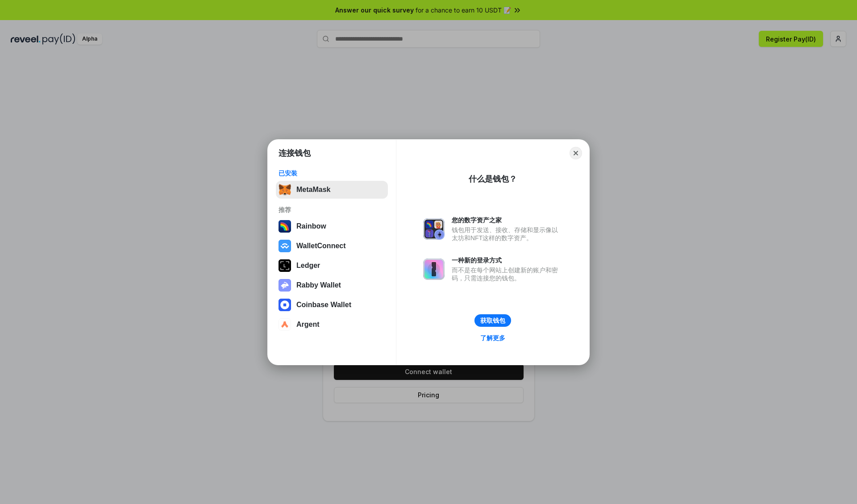  What do you see at coordinates (507, 234) in the screenshot?
I see `div: 钱包用于发送、接收、存储和显示像以太坊和NFT这样的数字资产。` at bounding box center [507, 234].